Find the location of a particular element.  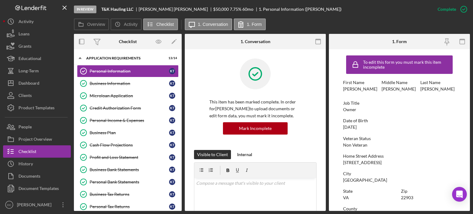

div: People is located at coordinates (25, 127).